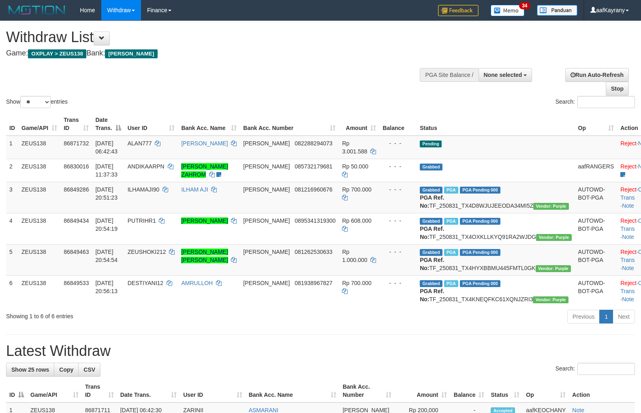 Image resolution: width=641 pixels, height=413 pixels. Describe the element at coordinates (133, 315) in the screenshot. I see `div: Showing 1 to 6 of 6 entries` at that location.